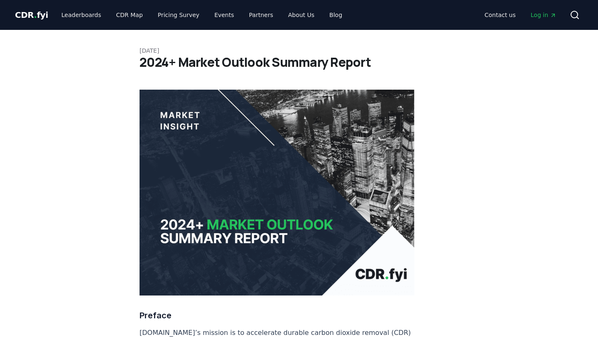 The image size is (598, 337). I want to click on a: Events, so click(224, 15).